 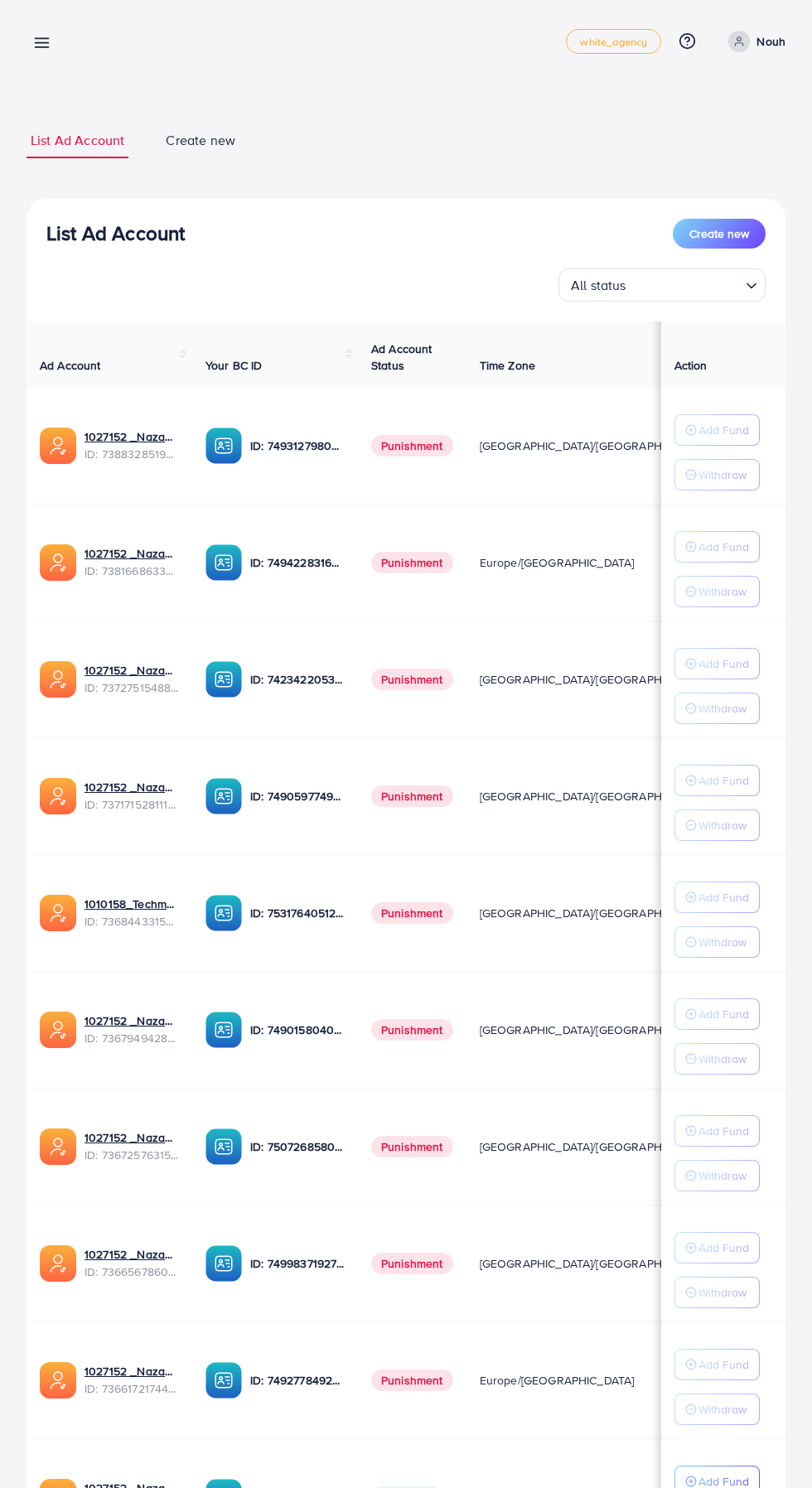 What do you see at coordinates (131, 1021) in the screenshot?
I see `a: 1027152 _Nazaagency_003` at bounding box center [131, 1021].